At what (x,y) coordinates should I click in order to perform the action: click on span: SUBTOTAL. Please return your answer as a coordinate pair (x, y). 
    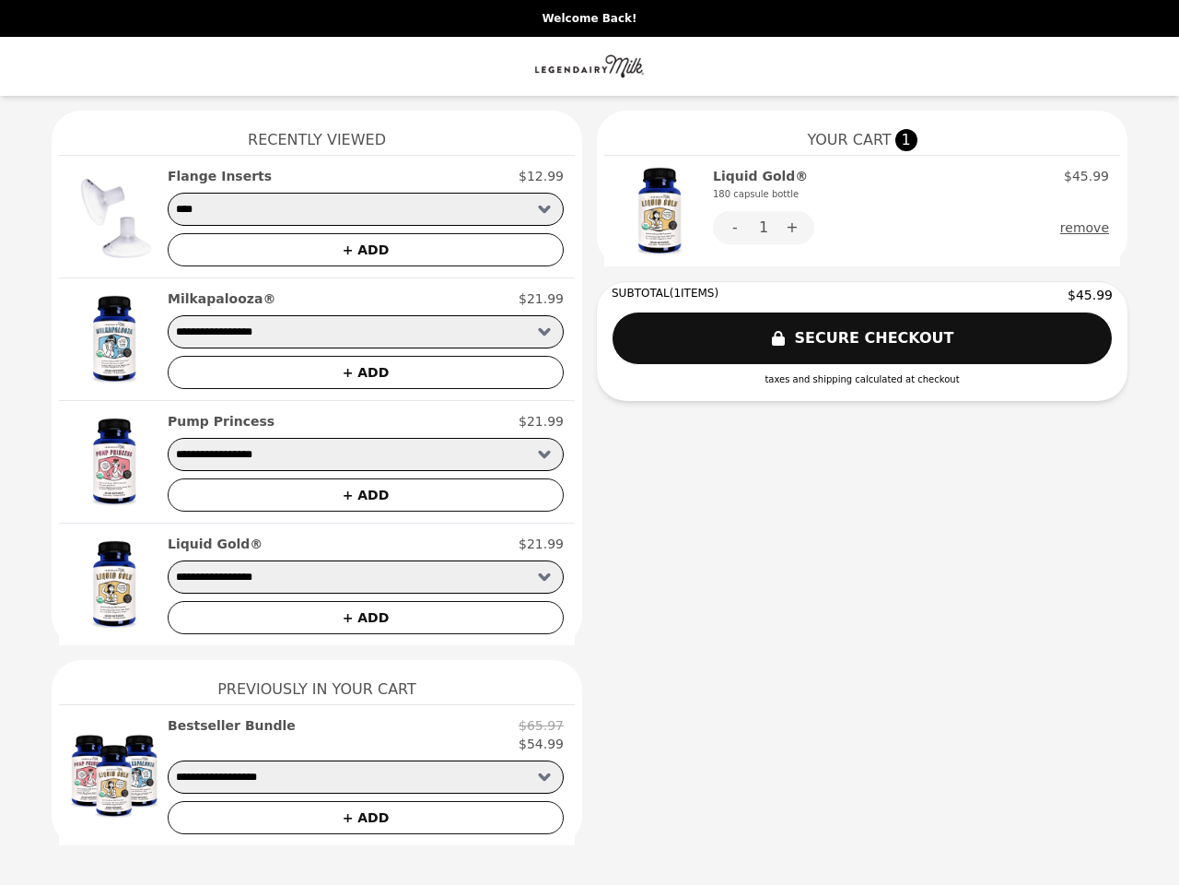
    Looking at the image, I should click on (640, 293).